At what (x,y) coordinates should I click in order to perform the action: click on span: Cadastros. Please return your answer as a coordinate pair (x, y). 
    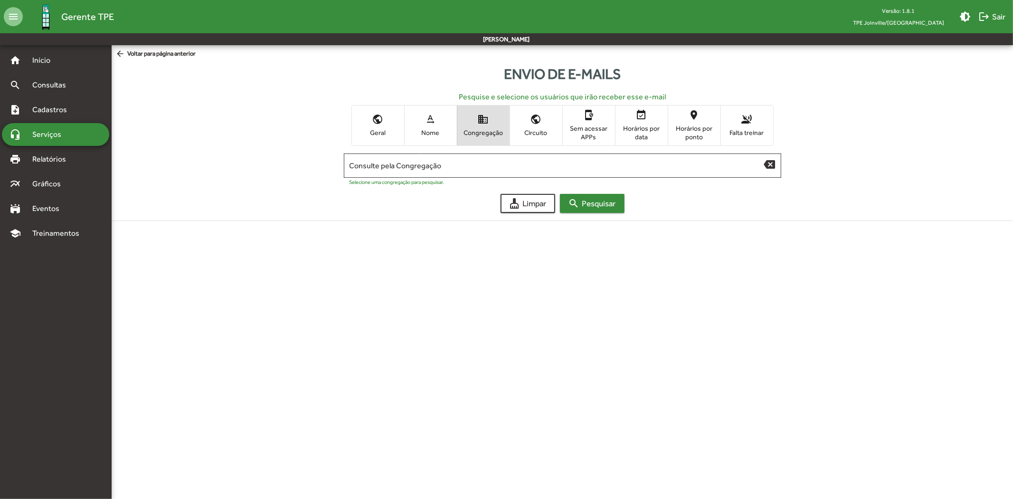
    Looking at the image, I should click on (53, 110).